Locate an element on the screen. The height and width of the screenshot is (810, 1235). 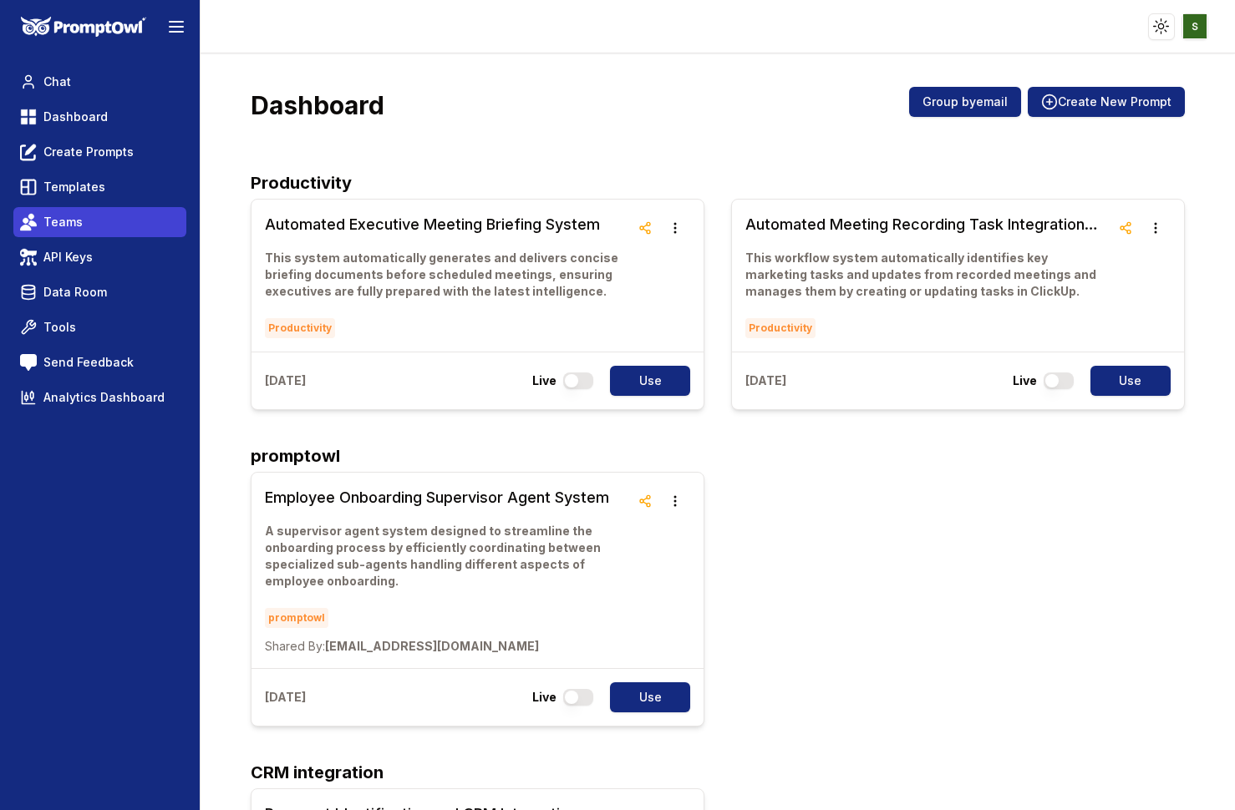
button: Group byemail is located at coordinates (965, 102).